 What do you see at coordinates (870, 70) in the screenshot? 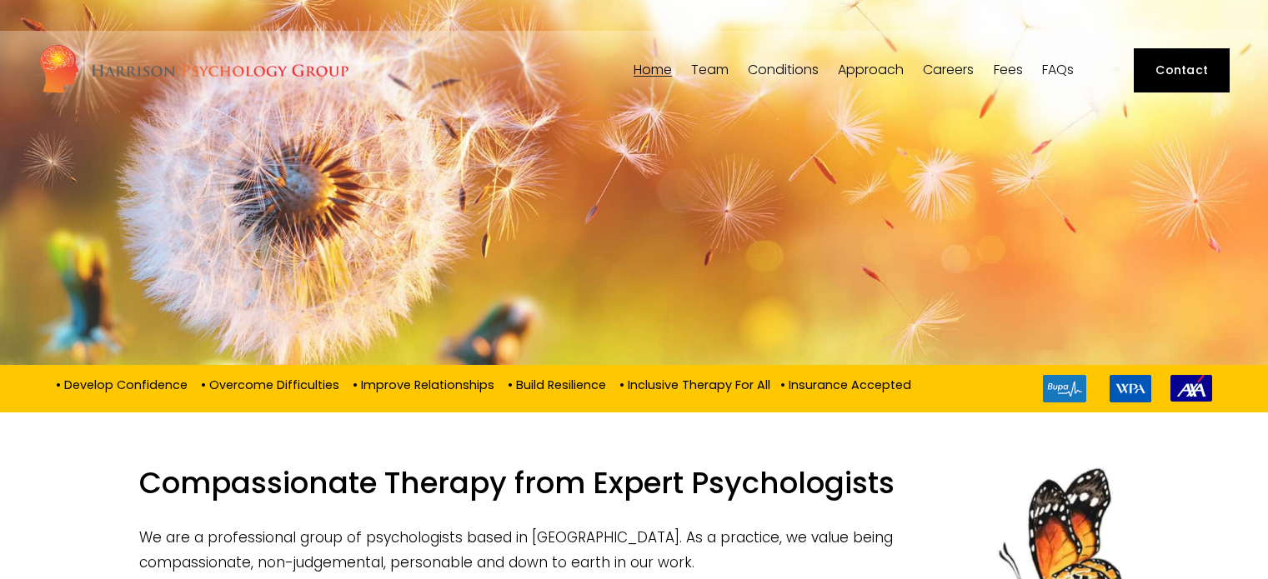
I see `span: Approach` at bounding box center [870, 70].